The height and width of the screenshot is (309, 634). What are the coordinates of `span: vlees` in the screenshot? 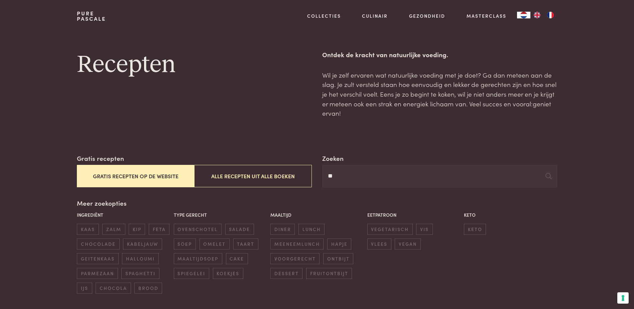 It's located at (379, 244).